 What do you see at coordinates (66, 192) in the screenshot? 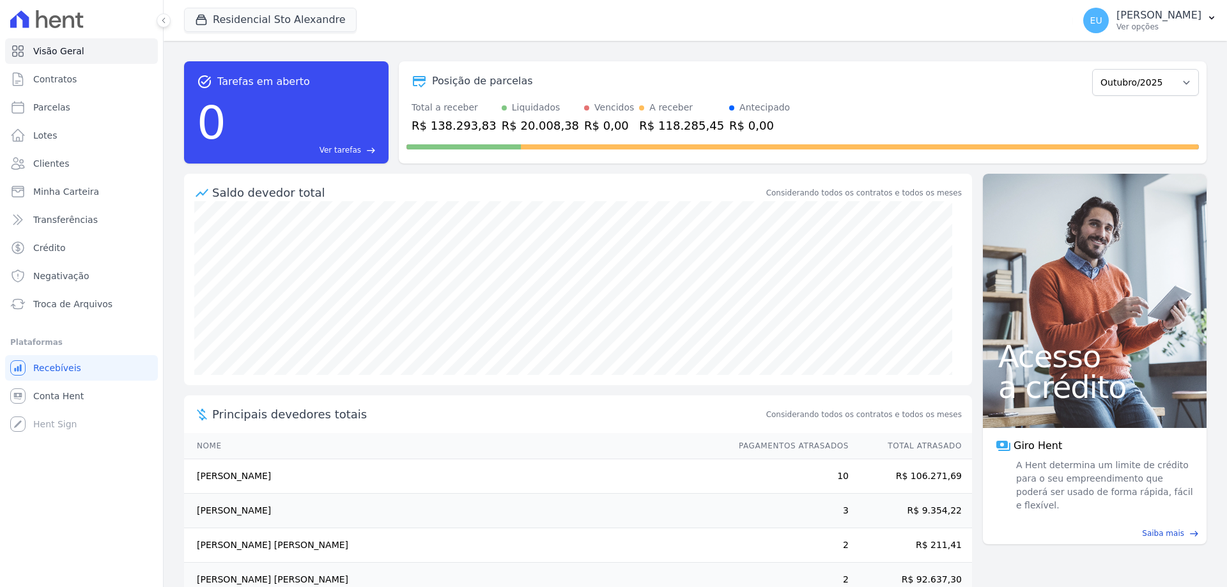
I see `span: Minha Carteira` at bounding box center [66, 192].